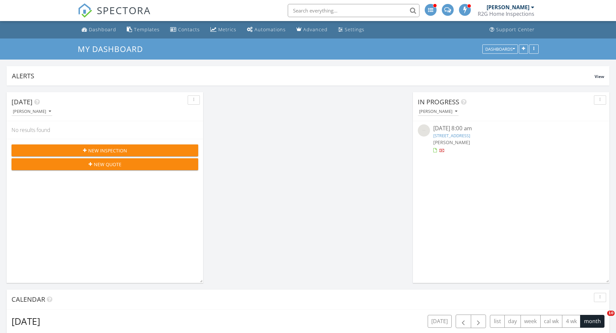 This screenshot has height=333, width=616. I want to click on div: Dashboards, so click(500, 49).